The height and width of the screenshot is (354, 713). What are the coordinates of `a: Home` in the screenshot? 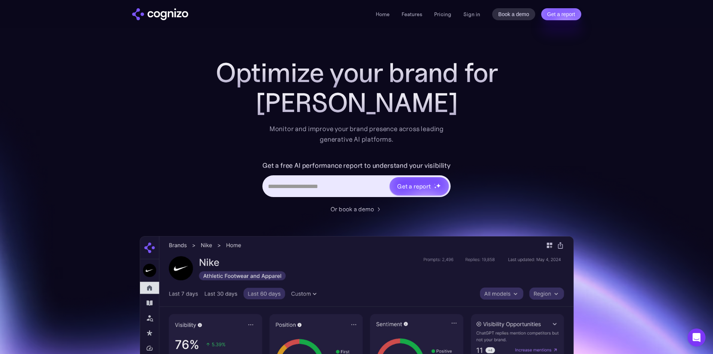 It's located at (383, 14).